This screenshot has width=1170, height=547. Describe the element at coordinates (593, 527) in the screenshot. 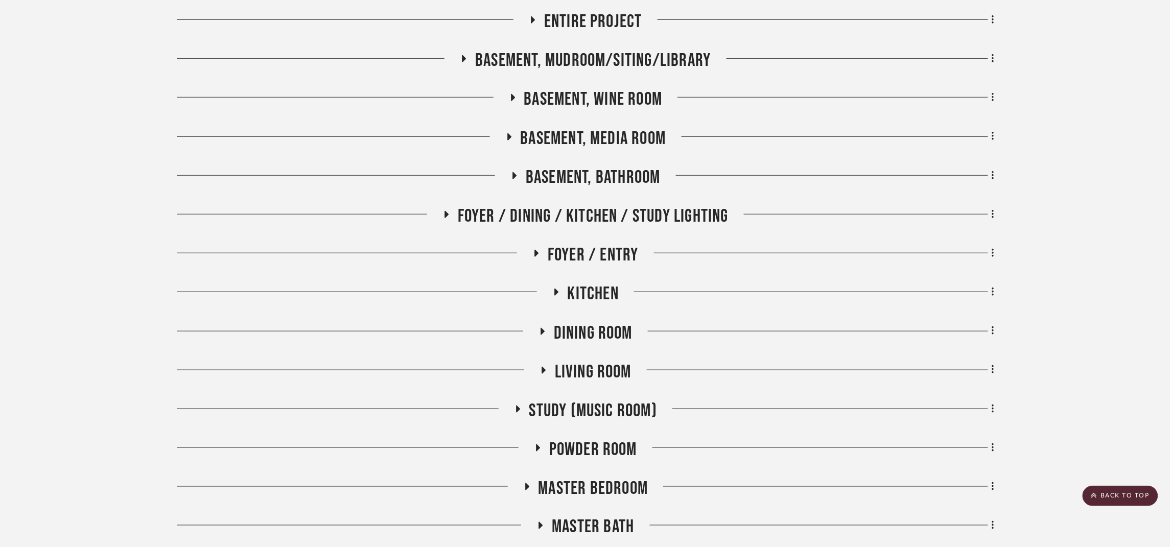

I see `span: Master Bath` at that location.